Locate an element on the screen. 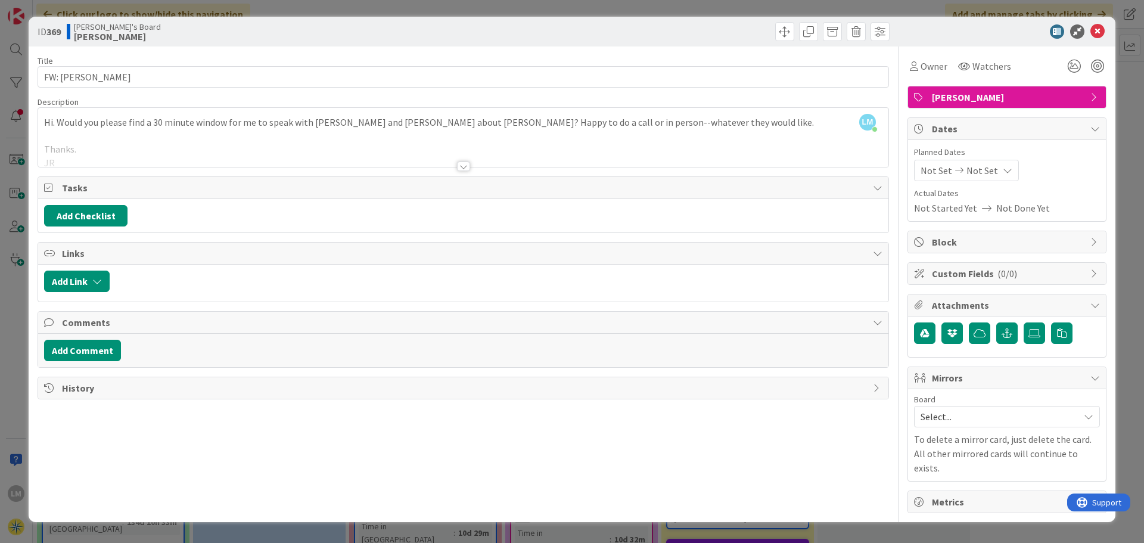  span: Tasks is located at coordinates (464, 188).